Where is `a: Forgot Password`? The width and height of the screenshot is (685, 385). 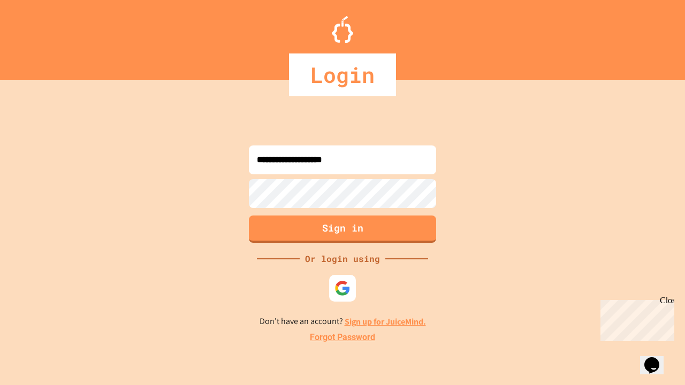
a: Forgot Password is located at coordinates (342, 338).